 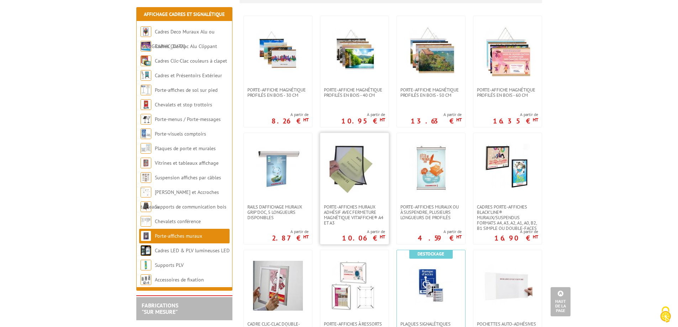 I want to click on p: 8.26 €, so click(x=290, y=121).